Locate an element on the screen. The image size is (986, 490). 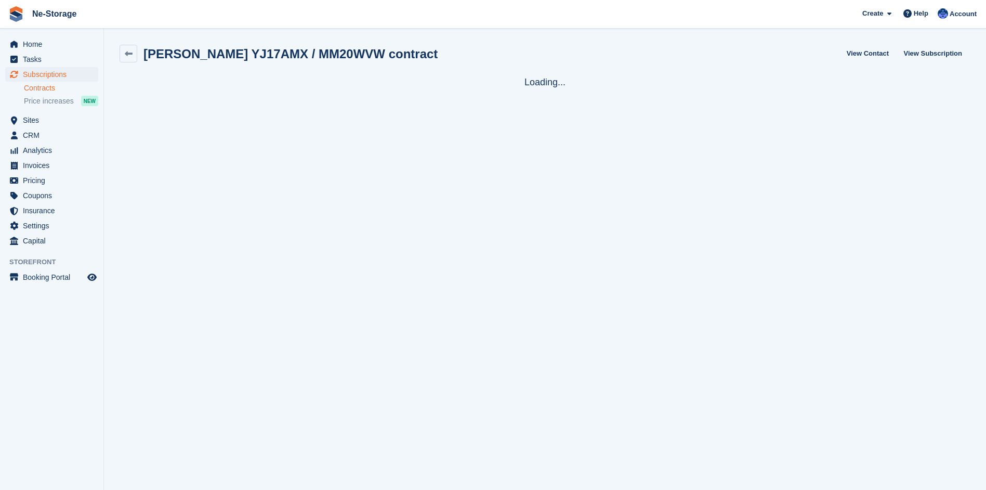
span: Home is located at coordinates (54, 44).